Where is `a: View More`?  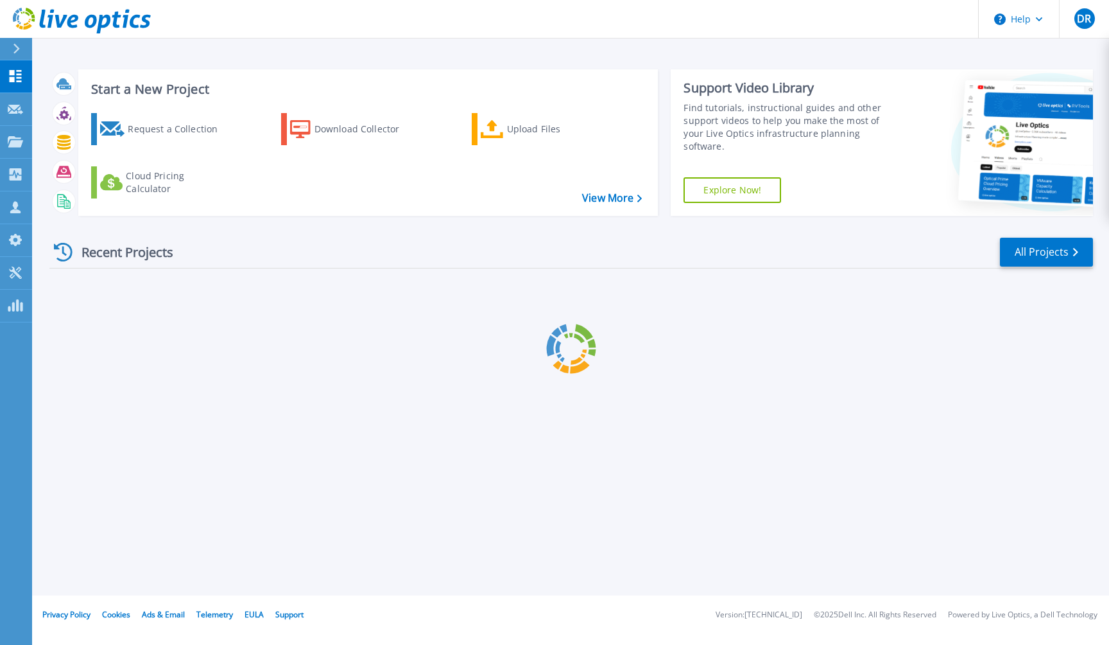
a: View More is located at coordinates (612, 198).